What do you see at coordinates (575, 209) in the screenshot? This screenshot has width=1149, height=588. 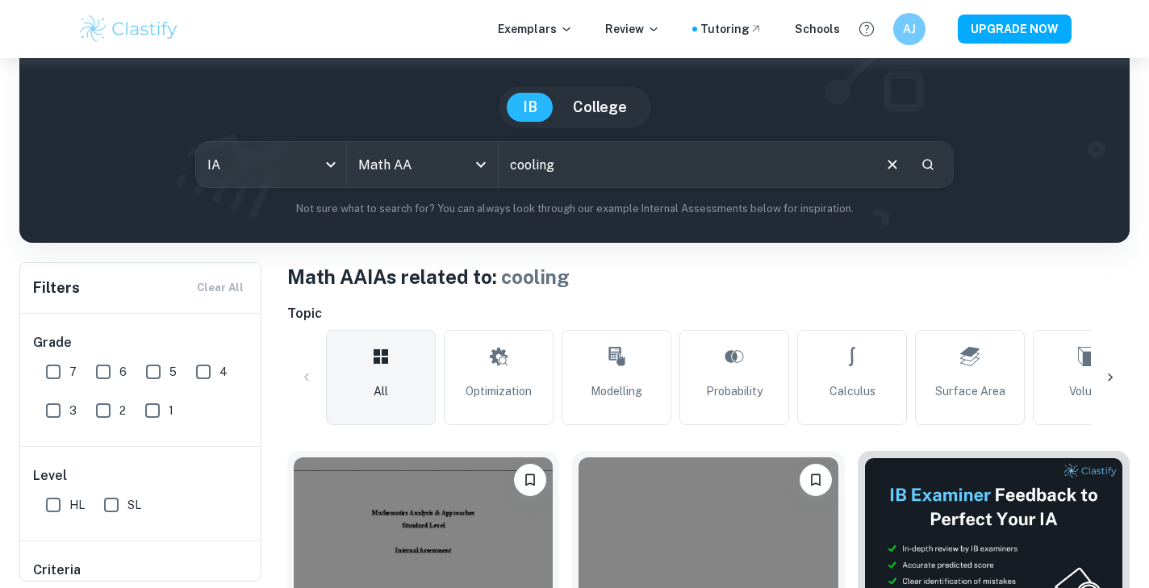 I see `p: Not sure what to search for? You can always look through our example Internal Assessments below f...` at bounding box center [575, 209].